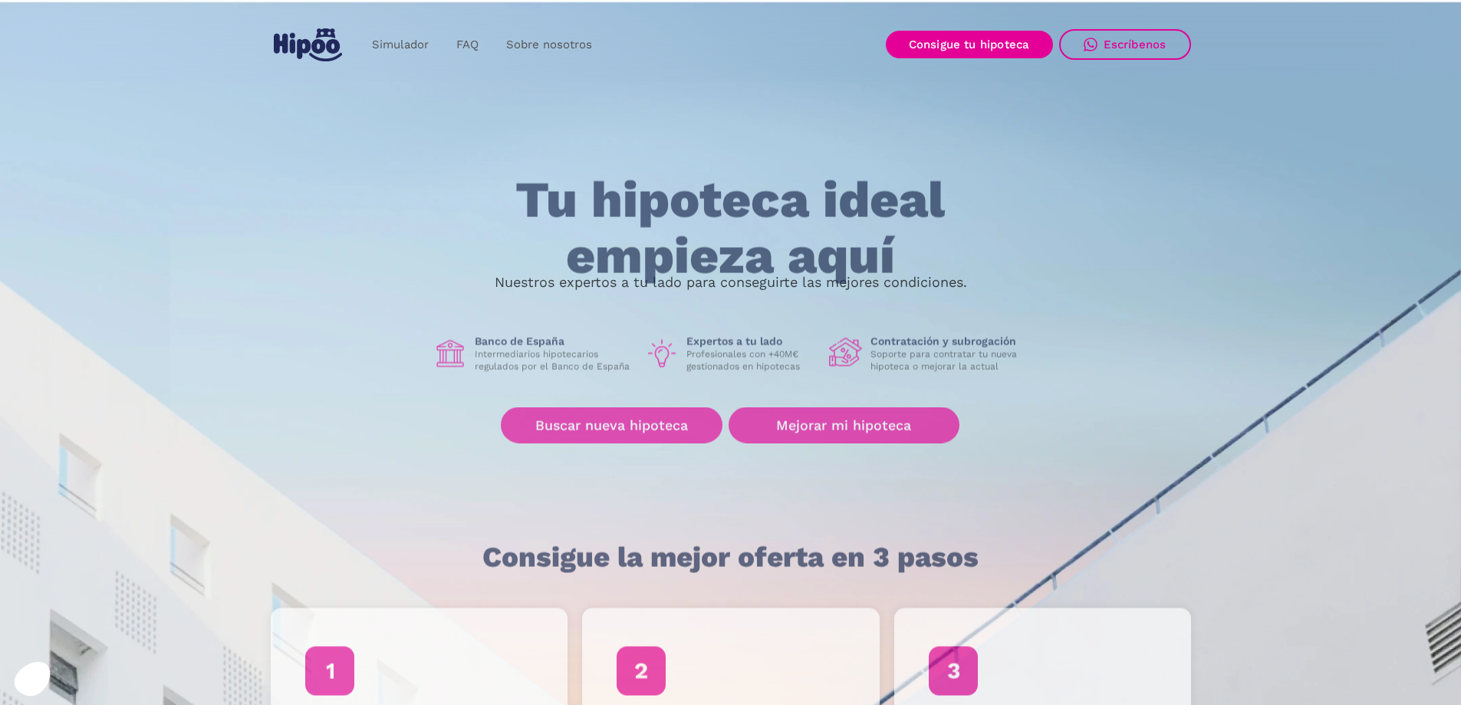 The width and height of the screenshot is (1461, 705). What do you see at coordinates (844, 425) in the screenshot?
I see `a: Mejorar mi hipoteca` at bounding box center [844, 425].